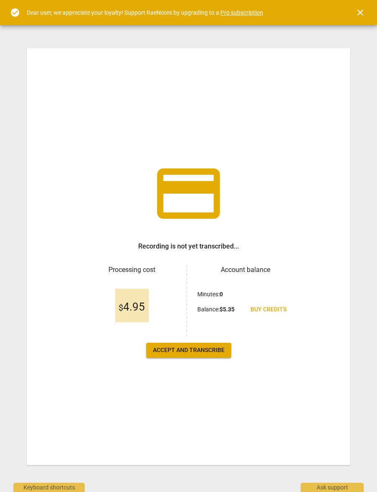 The image size is (377, 492). I want to click on h3: Account balance, so click(245, 270).